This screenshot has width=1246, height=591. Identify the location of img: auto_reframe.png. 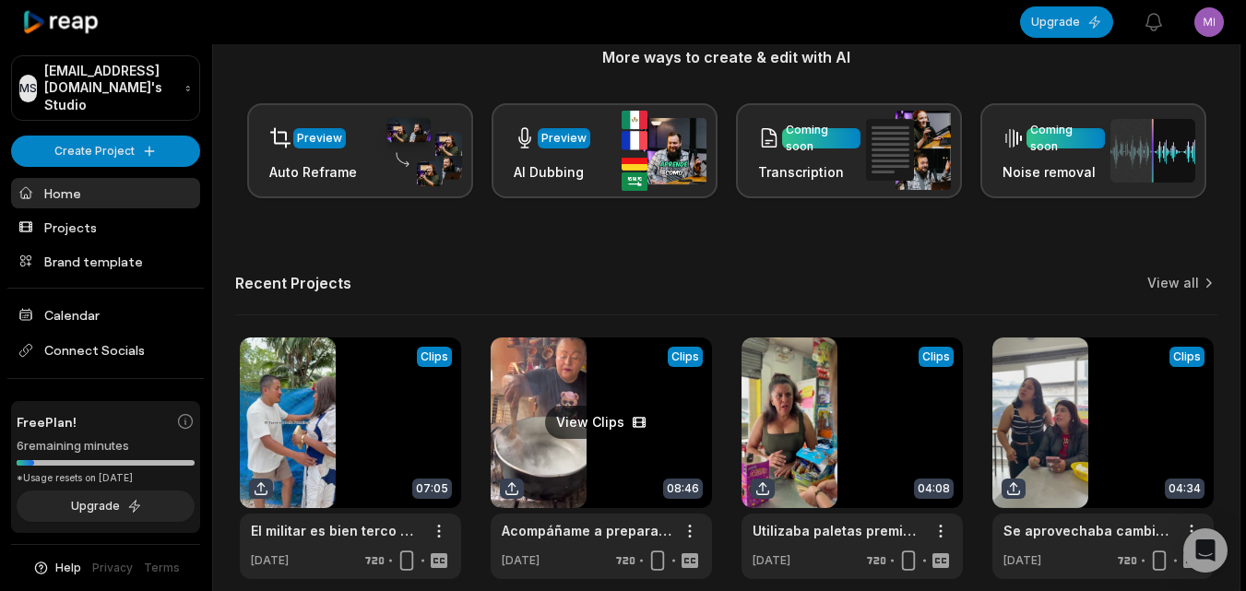
(420, 151).